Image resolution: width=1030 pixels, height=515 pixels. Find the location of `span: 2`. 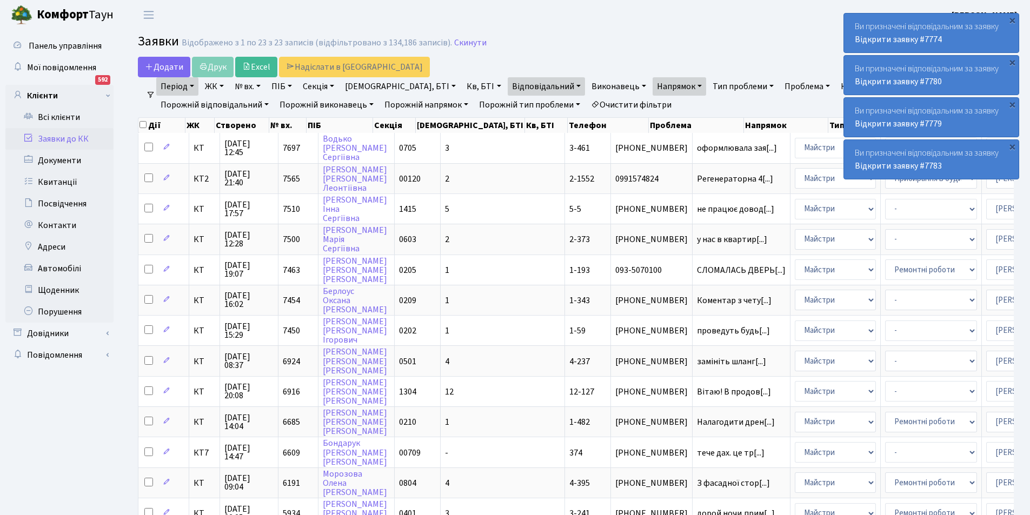

span: 2 is located at coordinates (447, 240).